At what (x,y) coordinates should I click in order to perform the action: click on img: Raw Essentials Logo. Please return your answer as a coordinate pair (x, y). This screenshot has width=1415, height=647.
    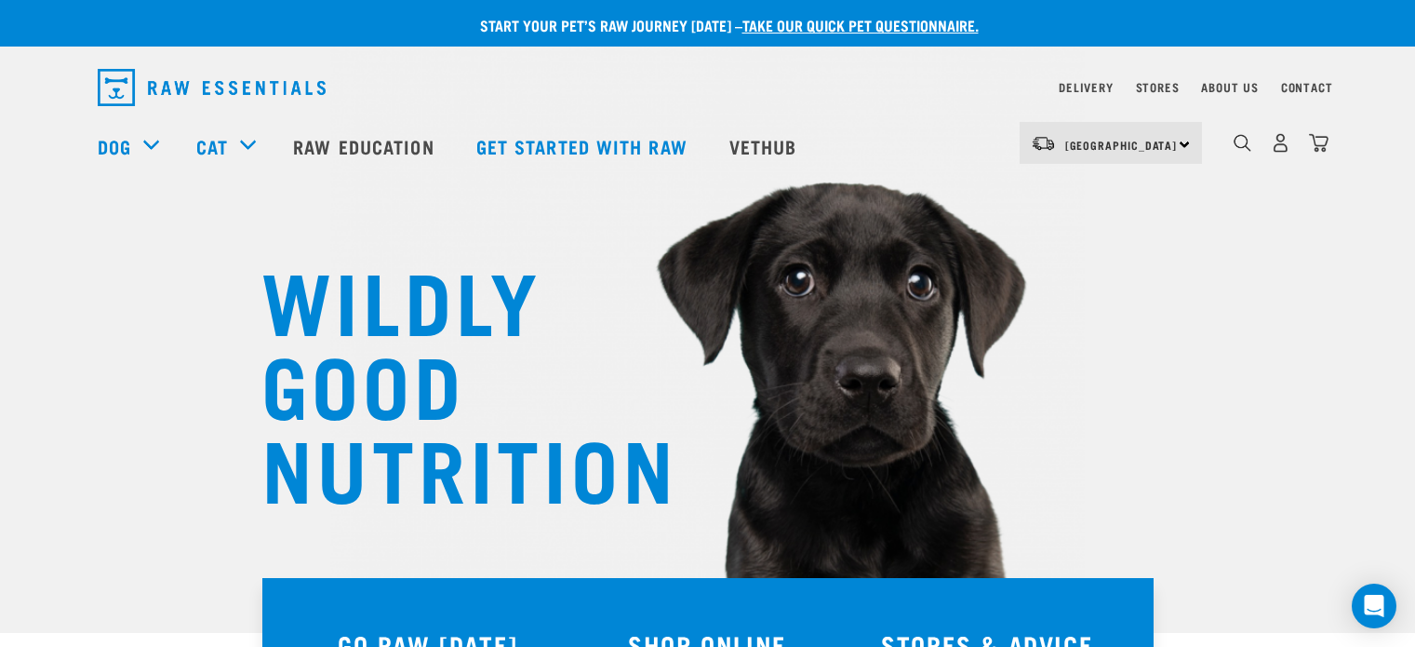
    Looking at the image, I should click on (211, 87).